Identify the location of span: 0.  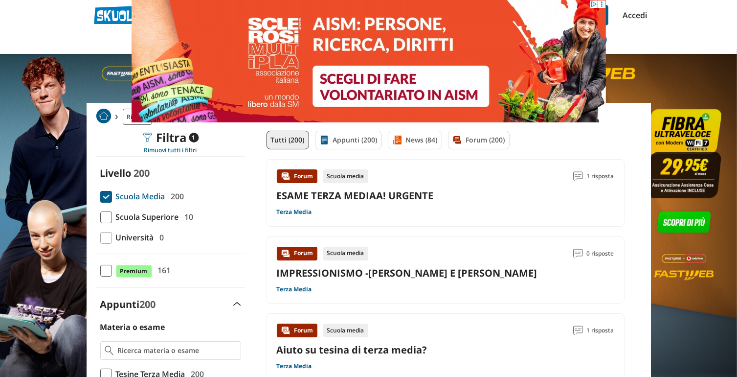
(160, 237).